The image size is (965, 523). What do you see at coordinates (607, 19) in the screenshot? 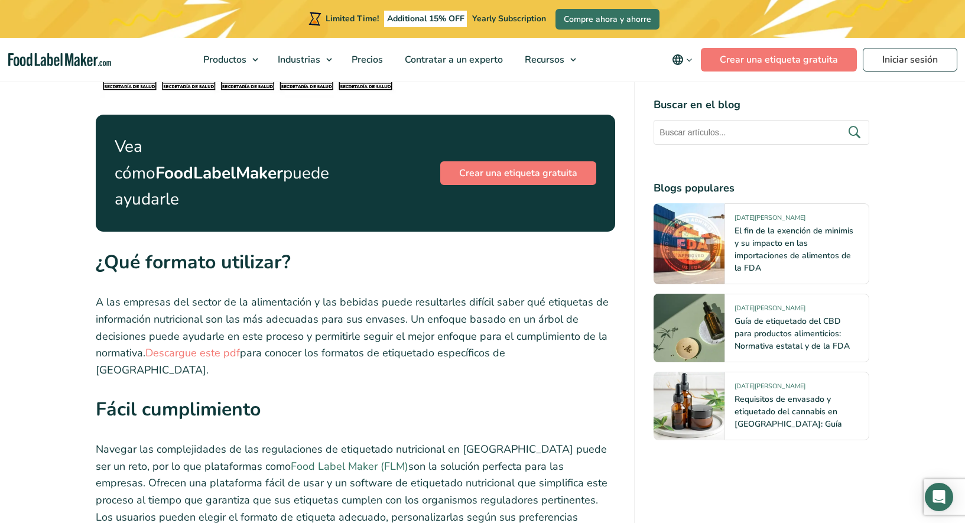
I see `a: Compre ahora y ahorre` at bounding box center [607, 19].